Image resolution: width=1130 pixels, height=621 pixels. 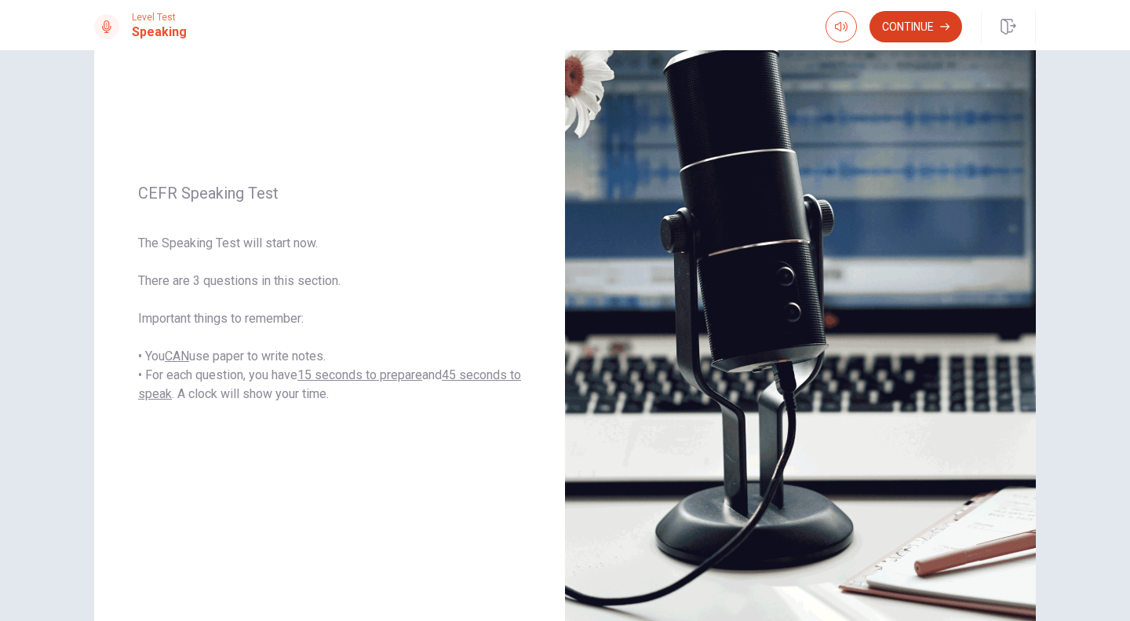 What do you see at coordinates (177, 356) in the screenshot?
I see `u: CAN` at bounding box center [177, 356].